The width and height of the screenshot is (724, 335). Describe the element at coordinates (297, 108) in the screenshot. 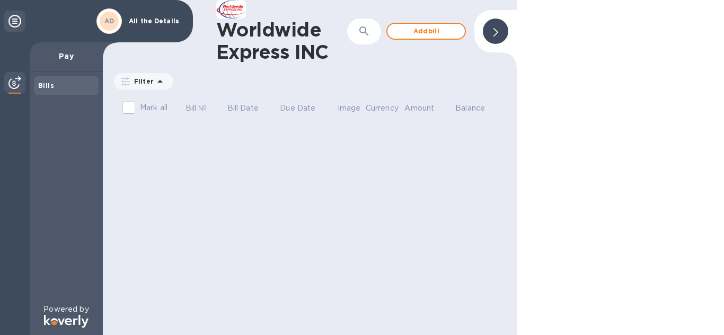

I see `p: Due Date` at that location.